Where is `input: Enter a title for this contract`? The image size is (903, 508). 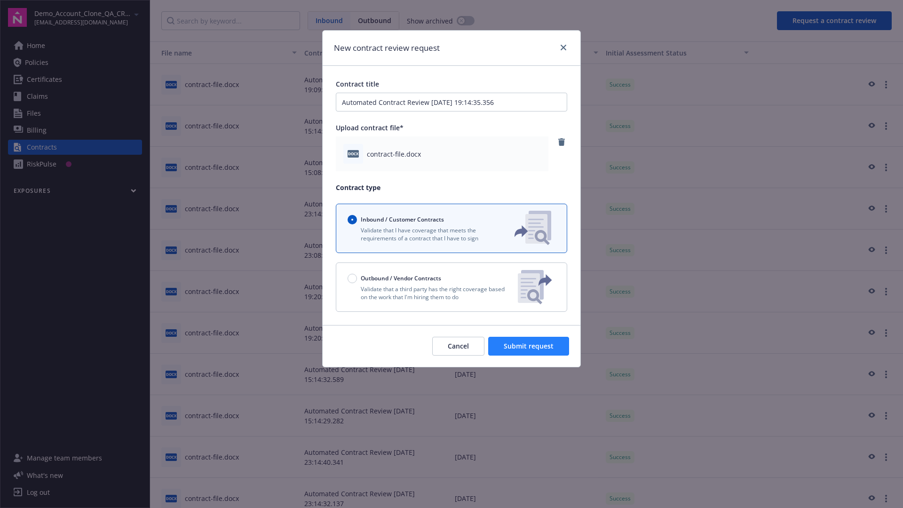
input: Enter a title for this contract is located at coordinates (452, 102).